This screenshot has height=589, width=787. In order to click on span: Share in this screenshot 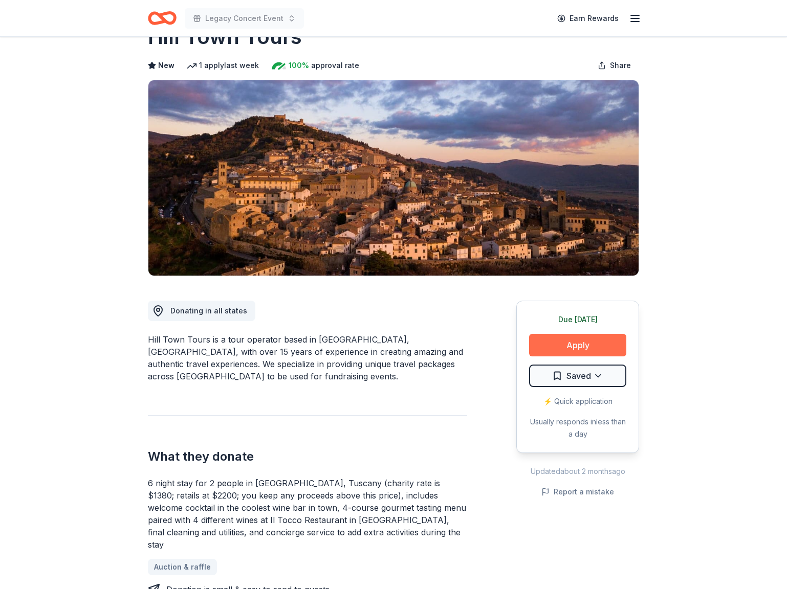, I will do `click(620, 65)`.